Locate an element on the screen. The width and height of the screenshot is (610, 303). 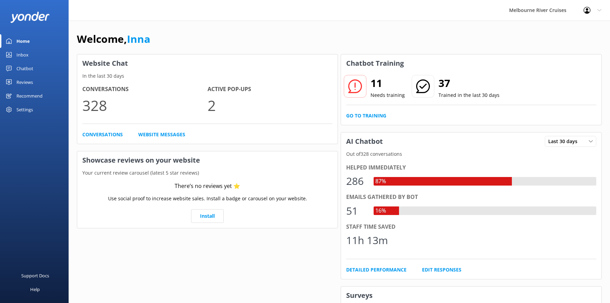
div: Recommend is located at coordinates (29, 96).